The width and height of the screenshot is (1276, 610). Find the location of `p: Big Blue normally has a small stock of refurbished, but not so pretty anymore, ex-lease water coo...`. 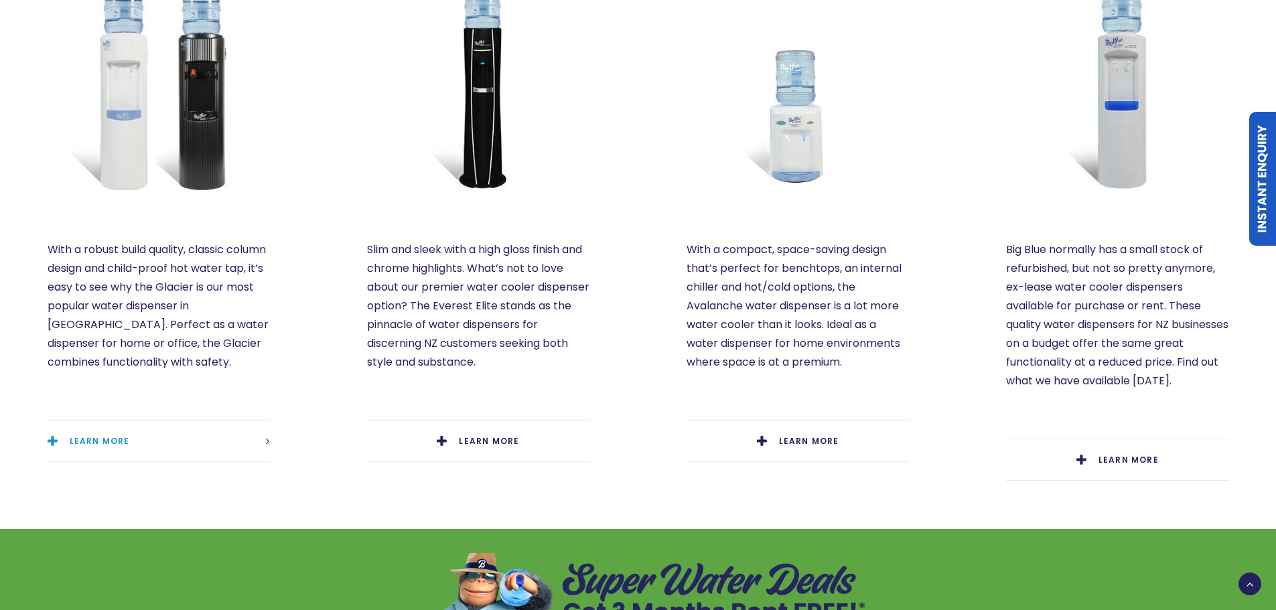

p: Big Blue normally has a small stock of refurbished, but not so pretty anymore, ex-lease water coo... is located at coordinates (1117, 315).